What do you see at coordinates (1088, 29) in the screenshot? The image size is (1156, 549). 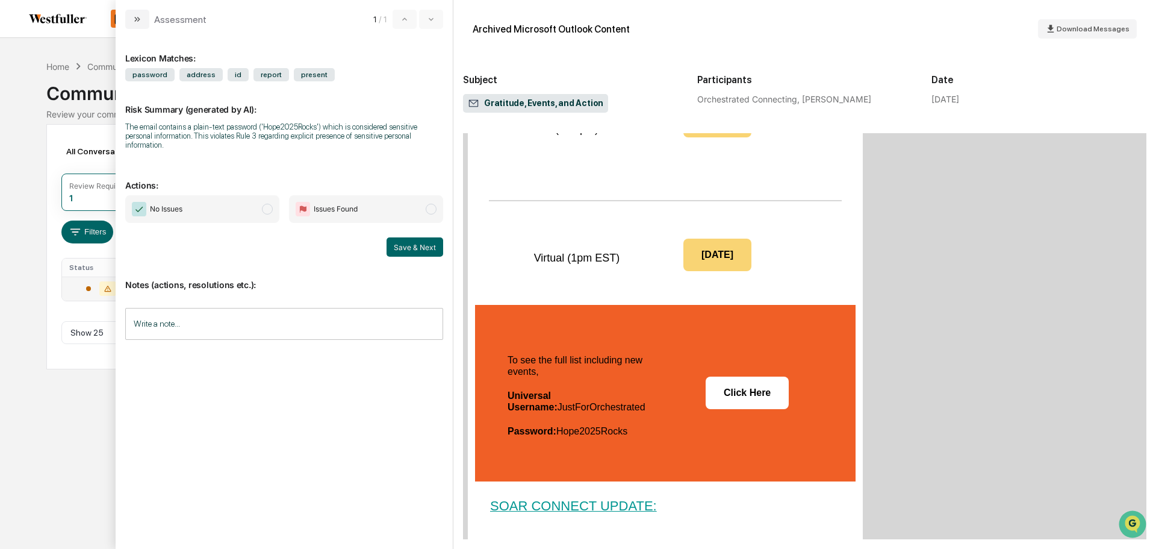 I see `button: Download Messages` at bounding box center [1088, 29].